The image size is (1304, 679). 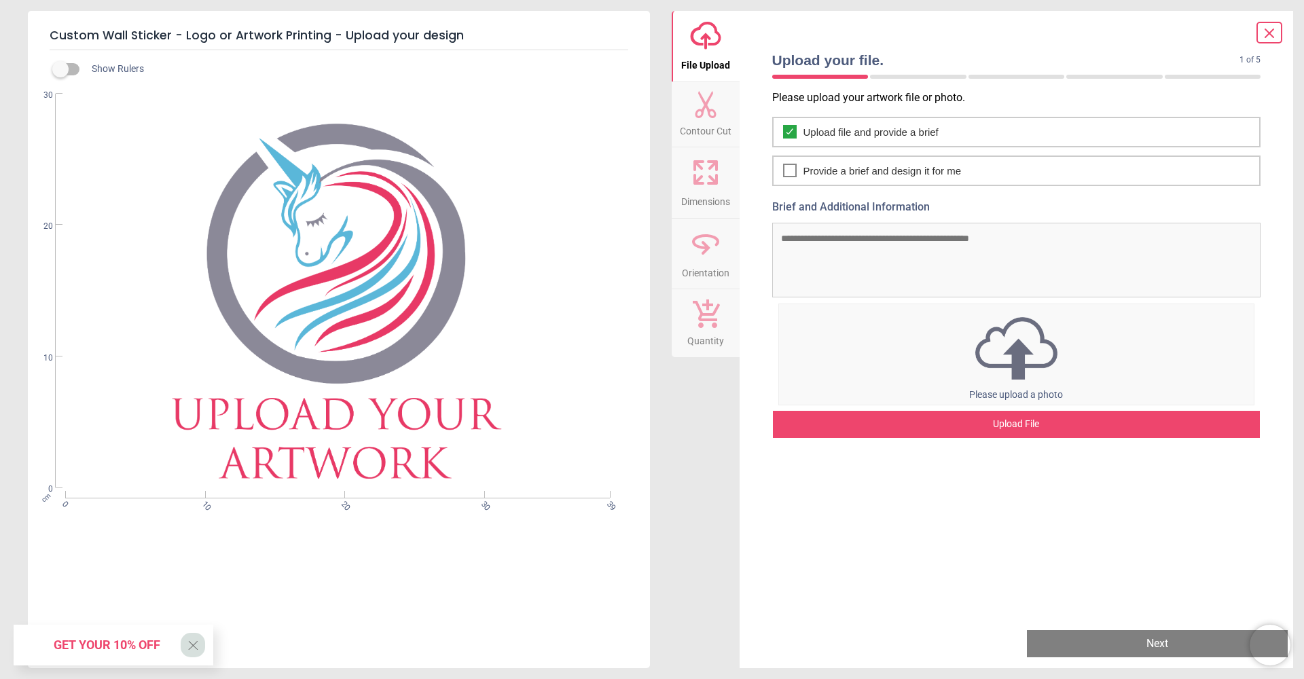 I want to click on div: Show Rulers, so click(x=355, y=69).